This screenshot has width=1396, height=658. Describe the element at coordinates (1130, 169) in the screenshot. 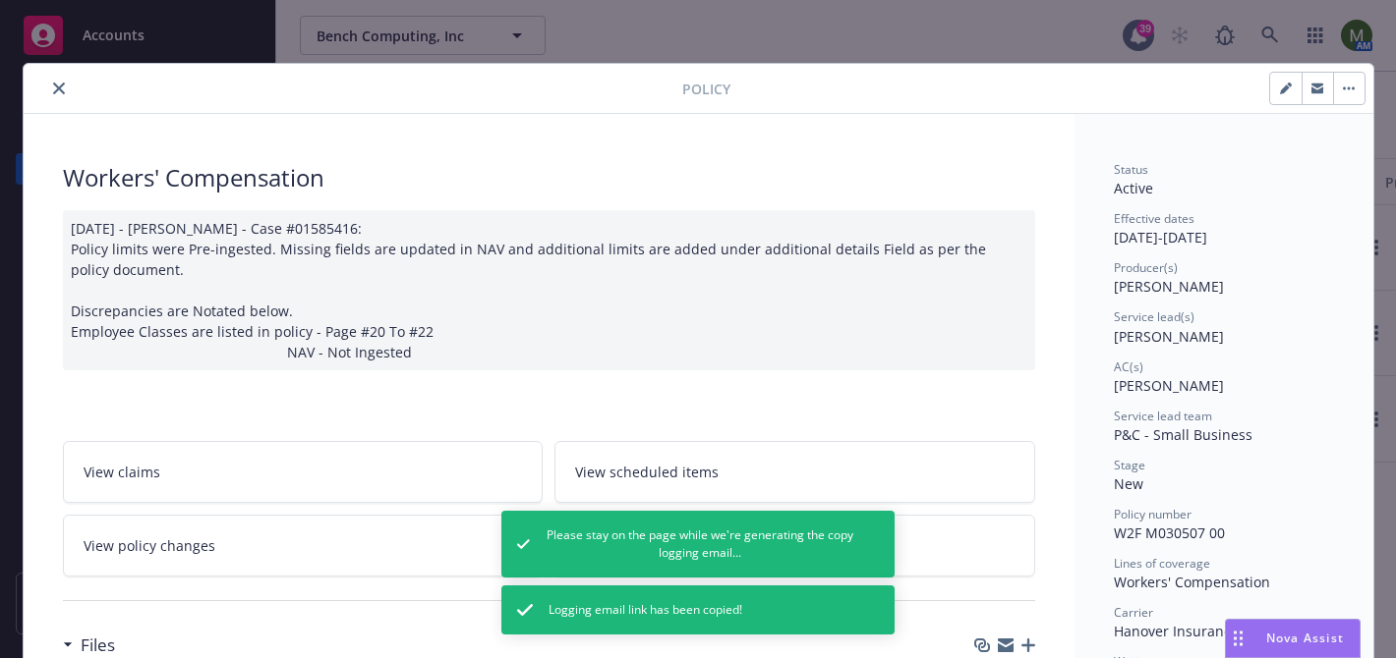

I see `span: Status` at that location.